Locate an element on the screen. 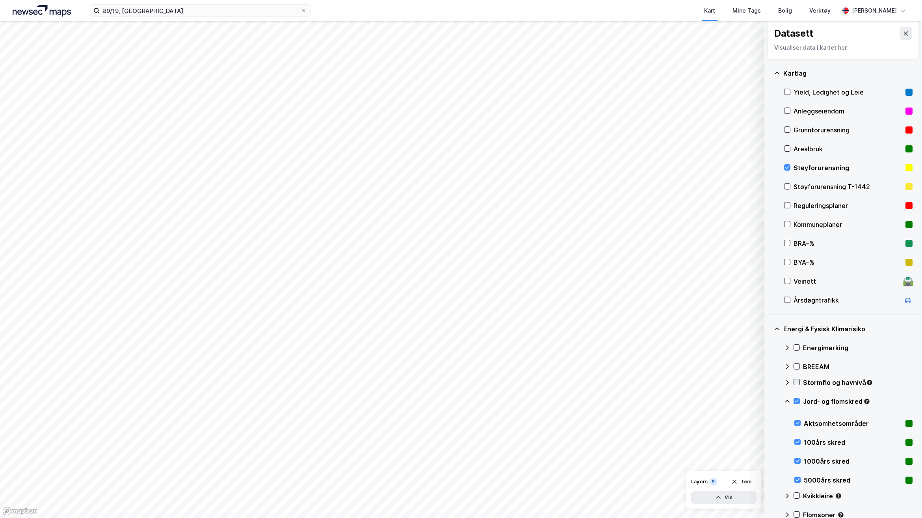 The image size is (922, 518). div: Kontrollprogram for chat is located at coordinates (903, 499).